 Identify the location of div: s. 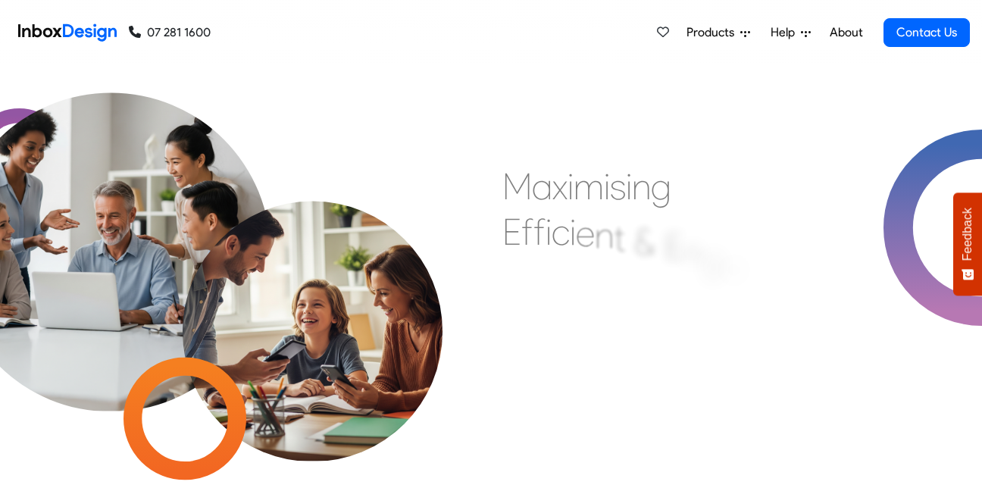
(617, 186).